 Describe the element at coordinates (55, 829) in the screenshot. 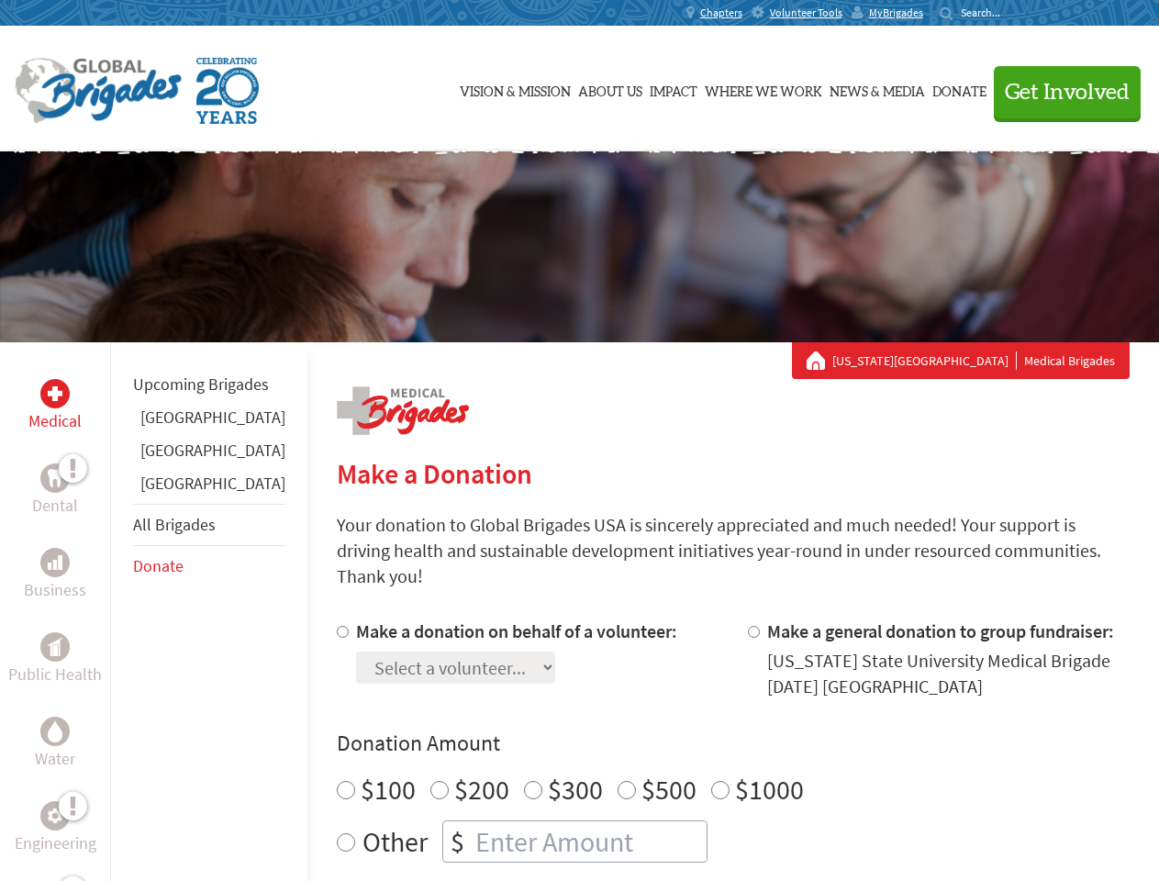

I see `a: EngineeringEngineering` at that location.